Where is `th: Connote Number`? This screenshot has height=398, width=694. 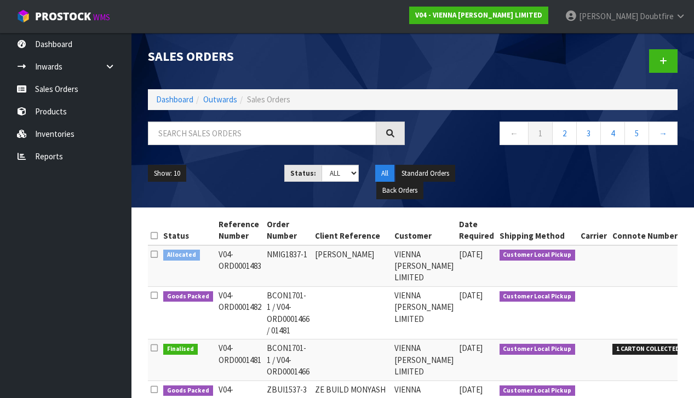 th: Connote Number is located at coordinates (647, 230).